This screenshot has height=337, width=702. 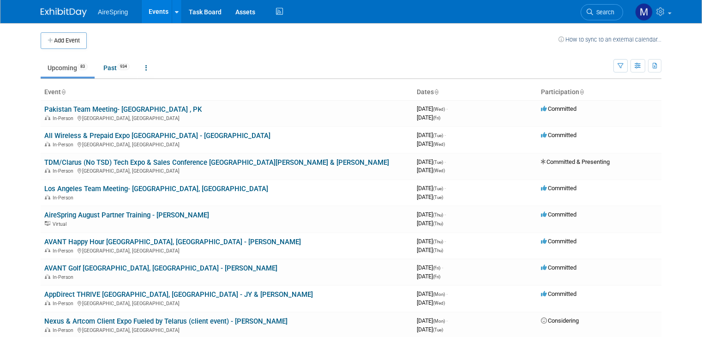 What do you see at coordinates (575, 162) in the screenshot?
I see `span: Committed & Presenting` at bounding box center [575, 162].